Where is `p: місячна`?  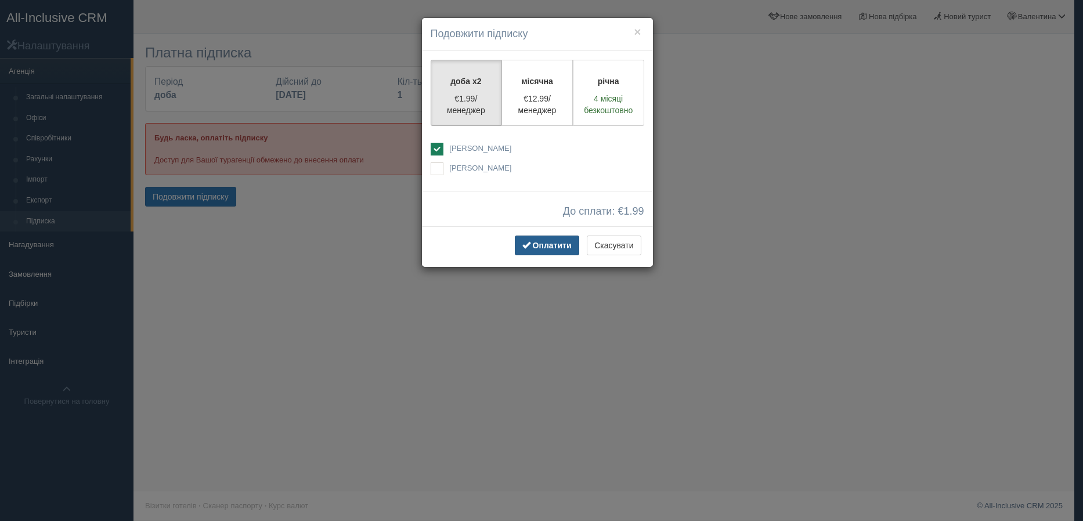
p: місячна is located at coordinates (537, 81).